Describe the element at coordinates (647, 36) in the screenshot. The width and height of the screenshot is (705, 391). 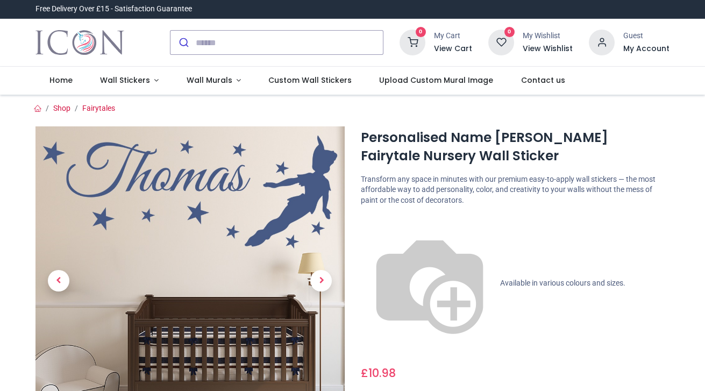
I see `div: Guest` at that location.